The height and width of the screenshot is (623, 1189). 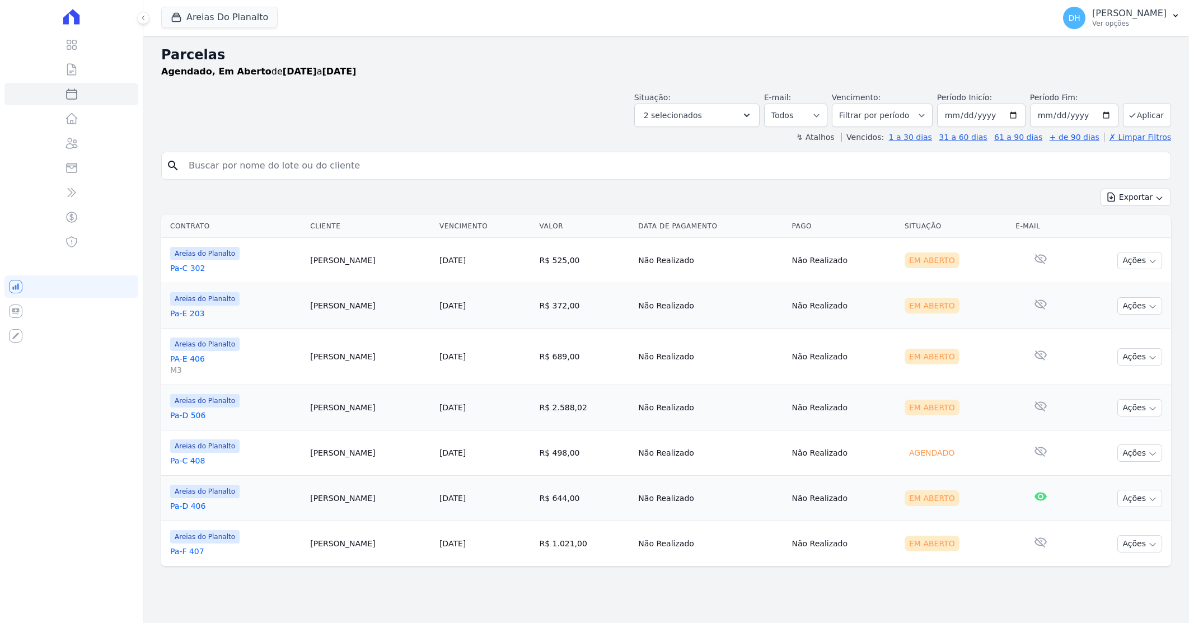 What do you see at coordinates (236, 313) in the screenshot?
I see `a: Pa-E 203` at bounding box center [236, 313].